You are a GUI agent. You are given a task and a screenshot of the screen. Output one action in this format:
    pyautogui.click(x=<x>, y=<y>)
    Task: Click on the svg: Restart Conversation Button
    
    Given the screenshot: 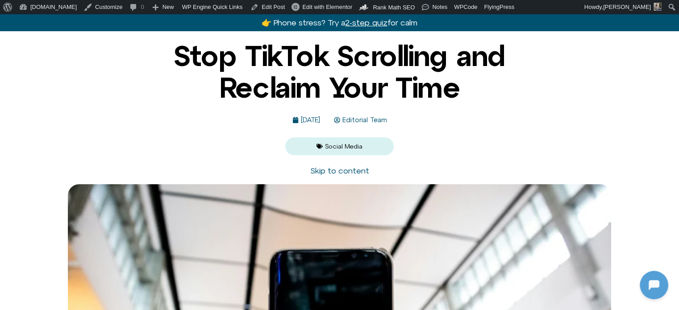 What is the action you would take?
    pyautogui.click(x=148, y=12)
    